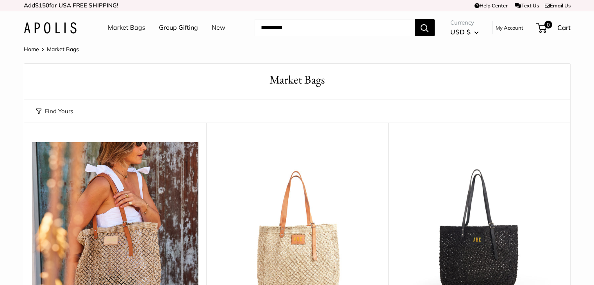 Image resolution: width=594 pixels, height=285 pixels. I want to click on a: Market Bags, so click(127, 28).